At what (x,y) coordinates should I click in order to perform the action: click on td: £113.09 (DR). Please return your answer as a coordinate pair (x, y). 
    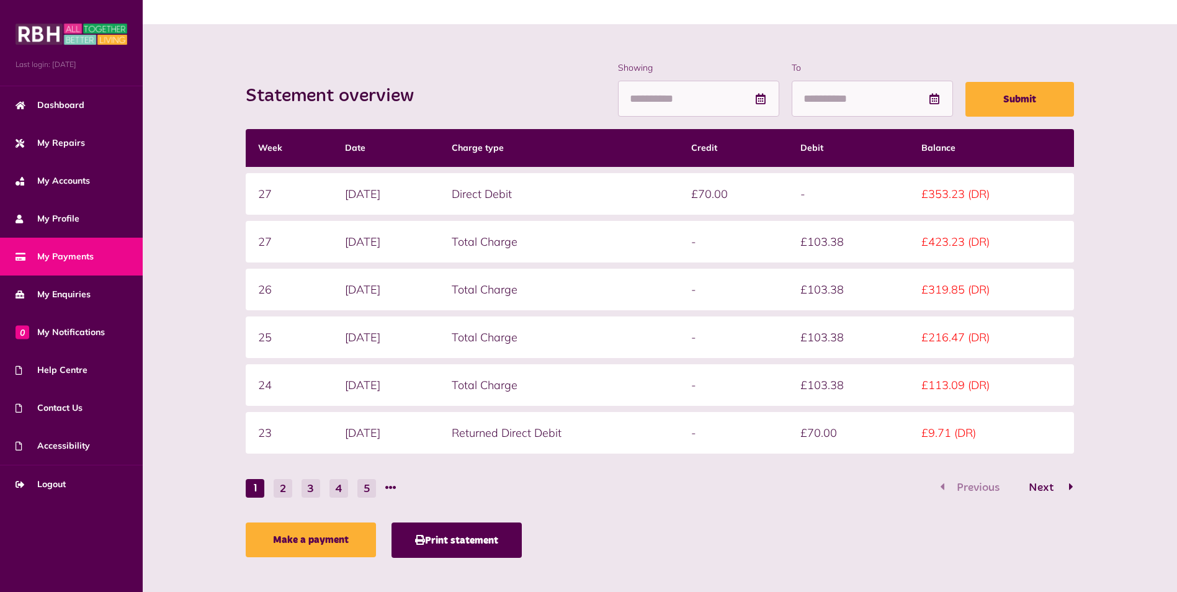
    Looking at the image, I should click on (992, 385).